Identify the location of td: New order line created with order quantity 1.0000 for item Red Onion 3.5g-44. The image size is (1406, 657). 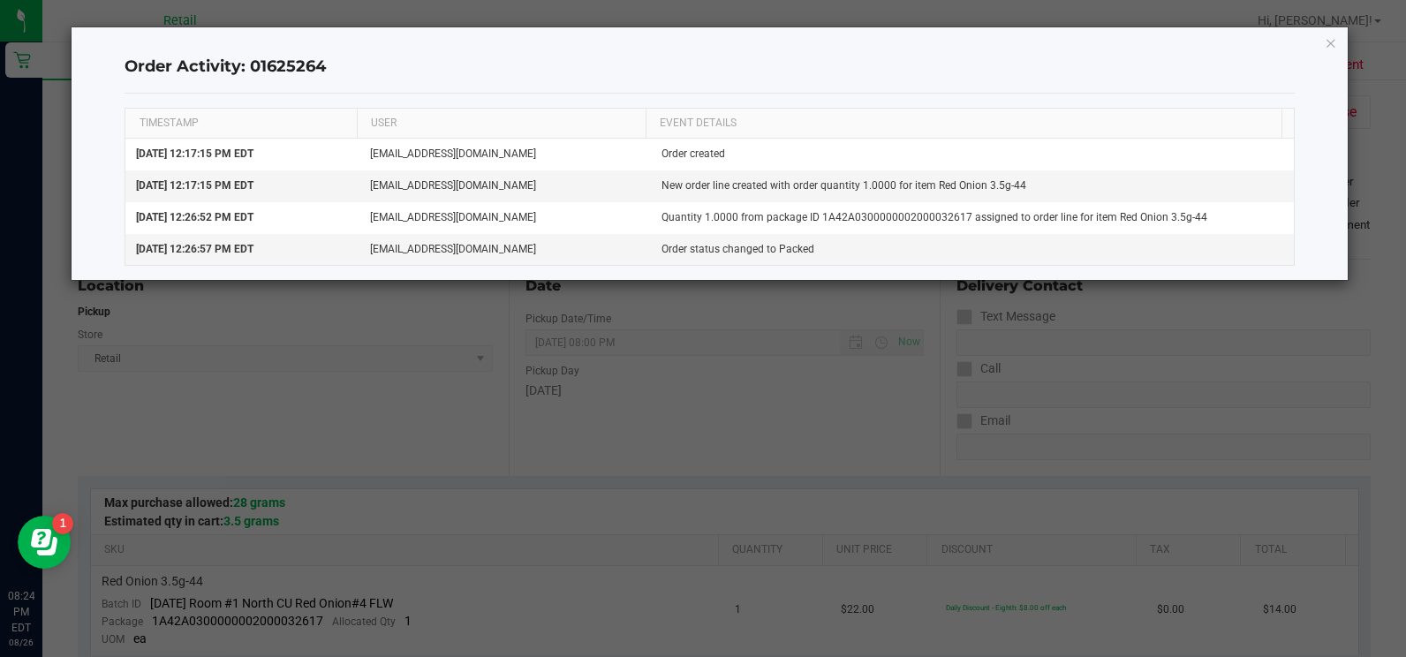
(971, 186).